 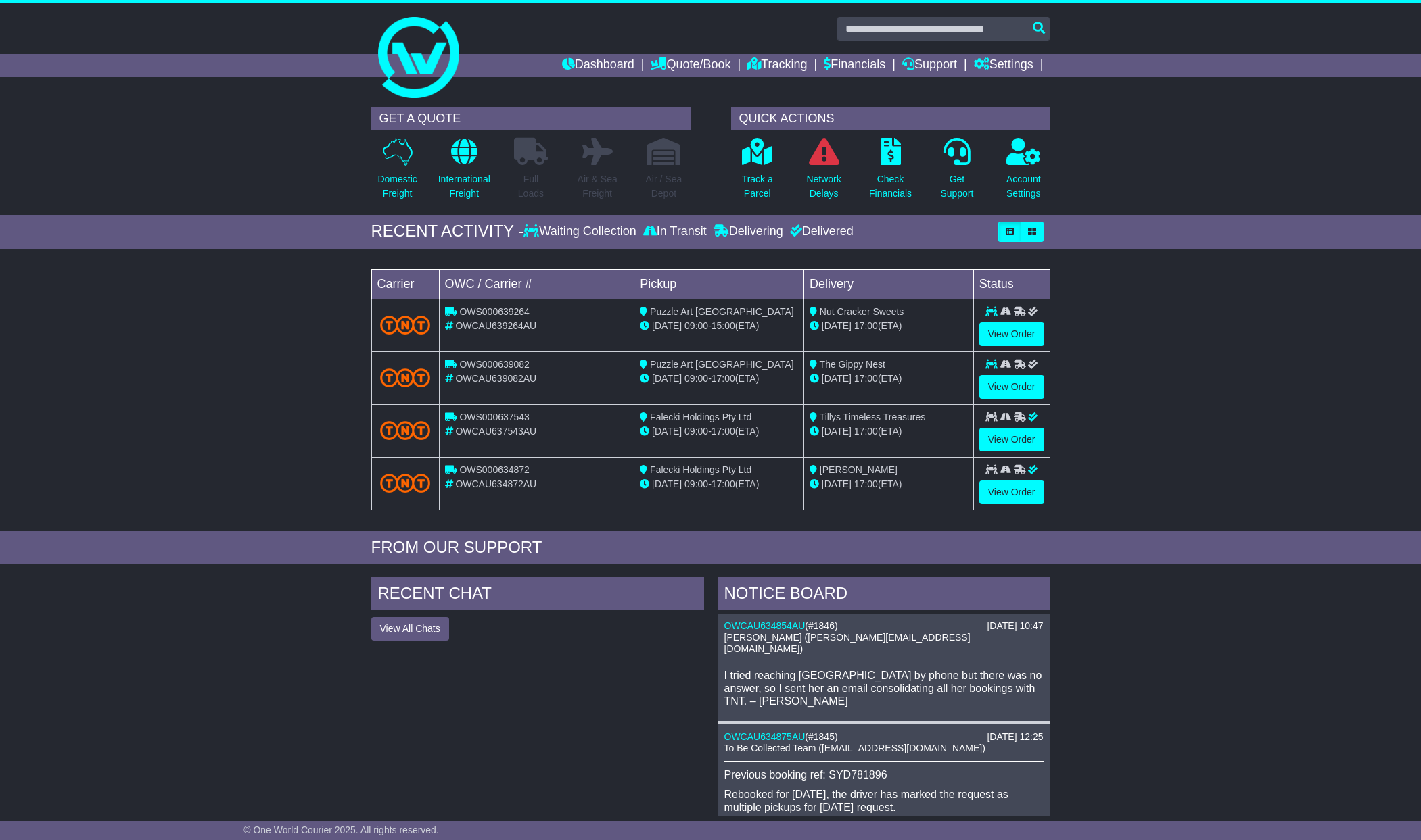 I want to click on div: Delivering, so click(x=748, y=232).